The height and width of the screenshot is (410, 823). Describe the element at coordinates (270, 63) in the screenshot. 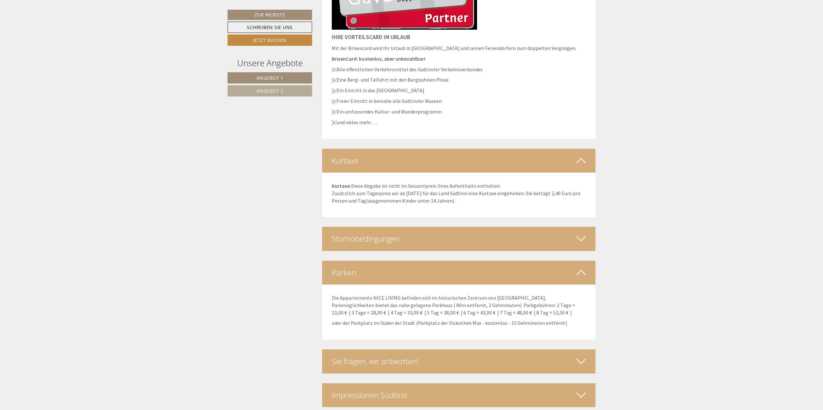

I see `div: Unsere Angebote` at that location.